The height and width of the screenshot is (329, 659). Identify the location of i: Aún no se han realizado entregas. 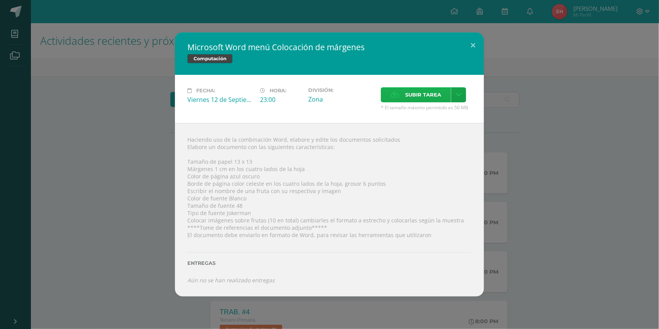
(231, 280).